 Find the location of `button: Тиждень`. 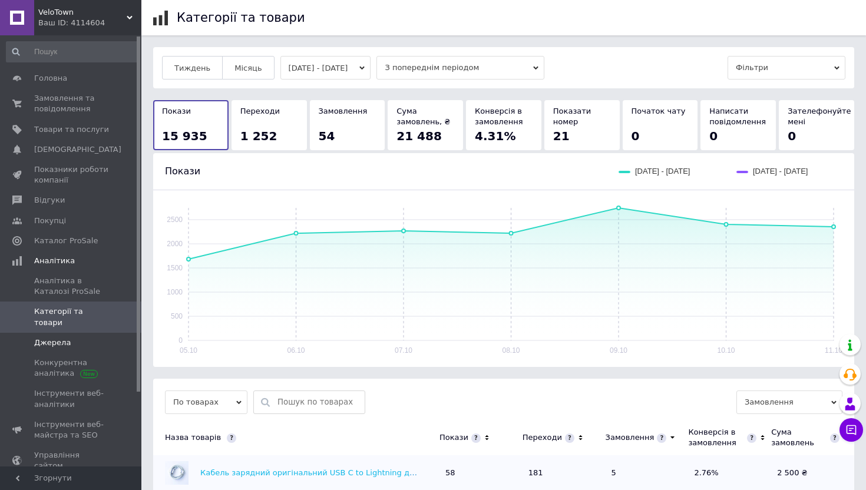

button: Тиждень is located at coordinates (192, 68).